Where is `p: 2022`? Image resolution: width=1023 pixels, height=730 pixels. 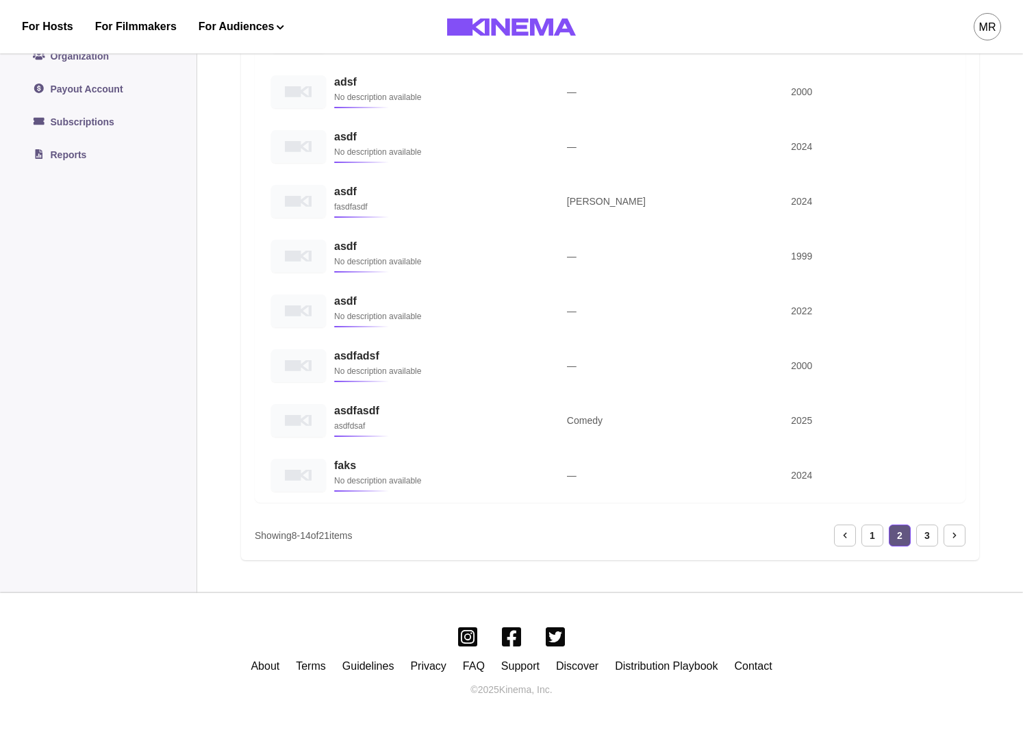 p: 2022 is located at coordinates (829, 311).